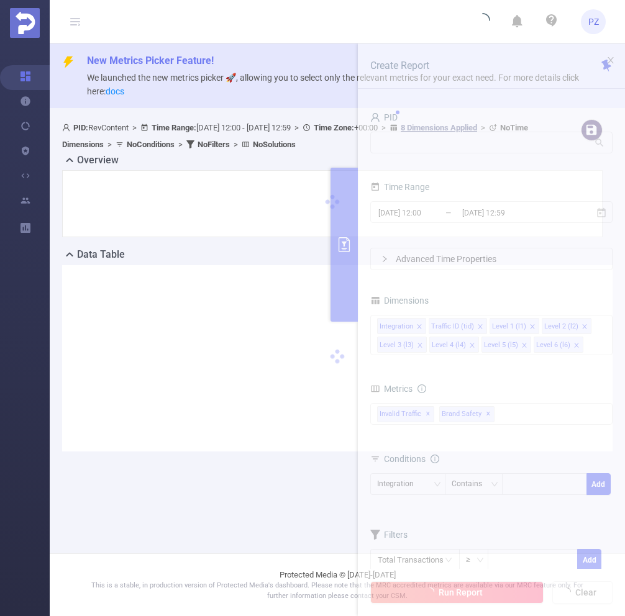  What do you see at coordinates (150, 144) in the screenshot?
I see `b: No Conditions` at bounding box center [150, 144].